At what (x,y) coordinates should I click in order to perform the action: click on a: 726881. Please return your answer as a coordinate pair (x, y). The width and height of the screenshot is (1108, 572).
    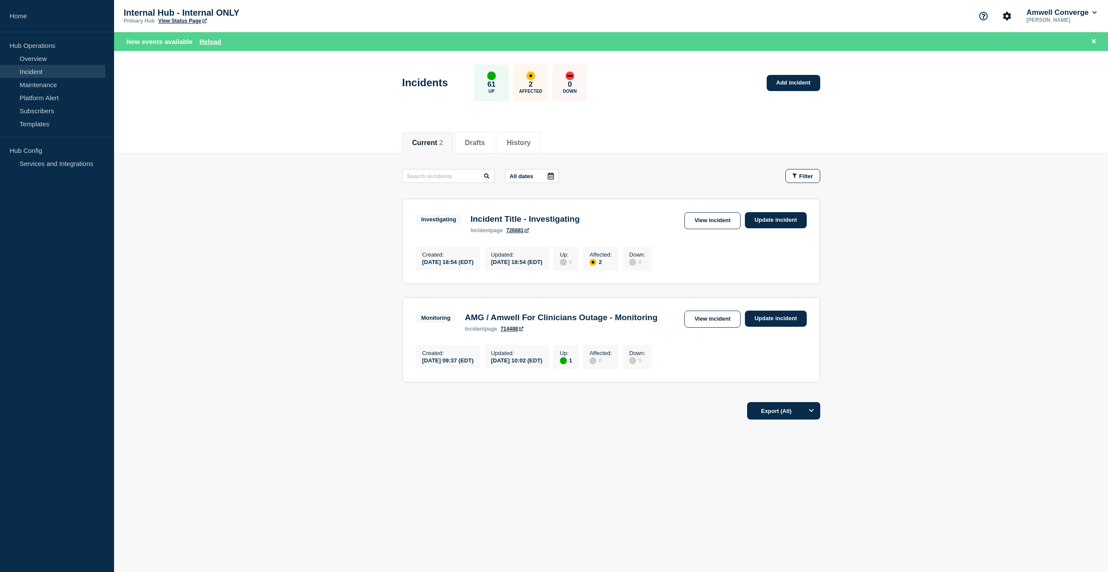
    Looking at the image, I should click on (518, 230).